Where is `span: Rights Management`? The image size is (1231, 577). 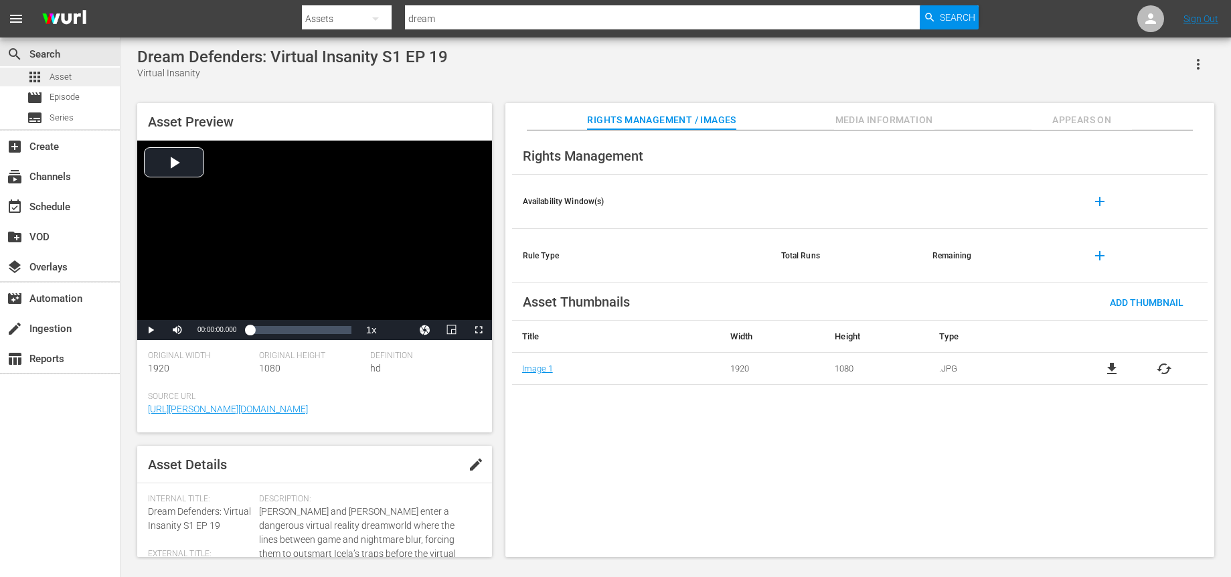 span: Rights Management is located at coordinates (583, 156).